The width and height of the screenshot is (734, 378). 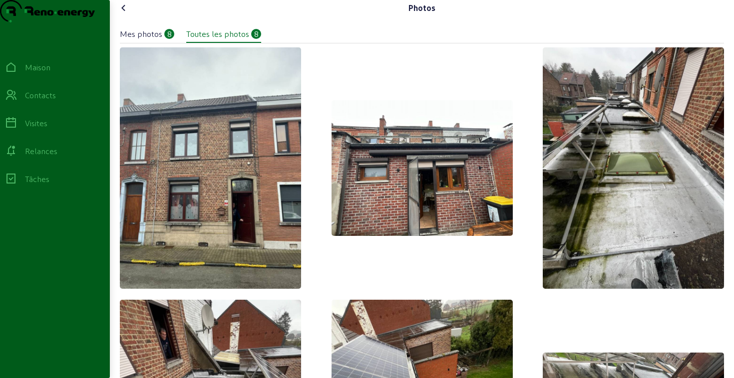 I want to click on font: Maison, so click(x=37, y=67).